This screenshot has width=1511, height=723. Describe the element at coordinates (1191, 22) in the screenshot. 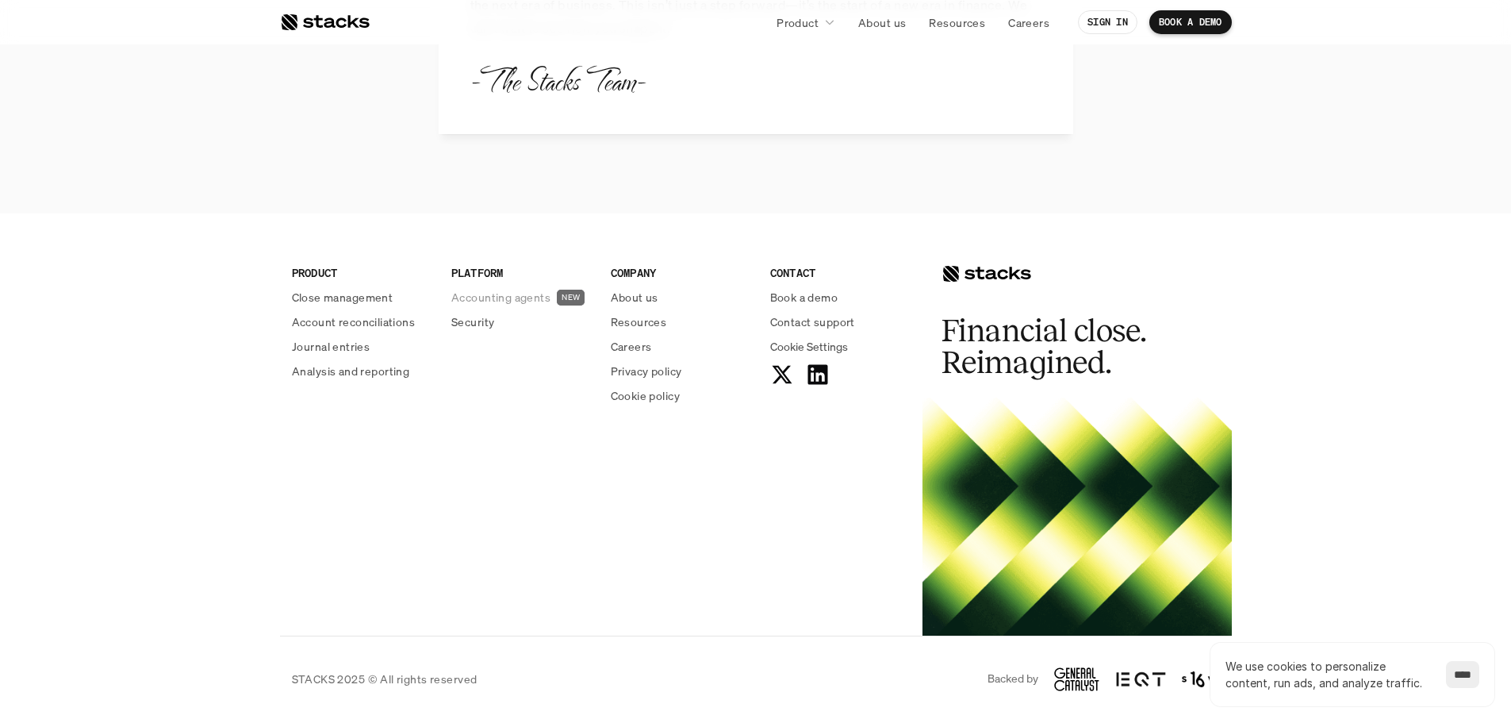

I see `a: BOOK A DEMO` at that location.